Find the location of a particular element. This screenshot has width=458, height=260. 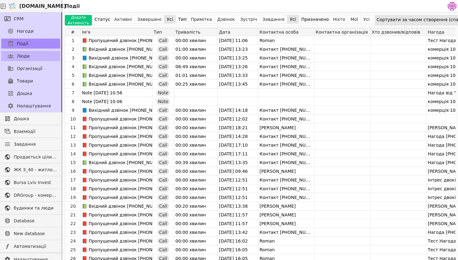

img: Logo is located at coordinates (12, 6).